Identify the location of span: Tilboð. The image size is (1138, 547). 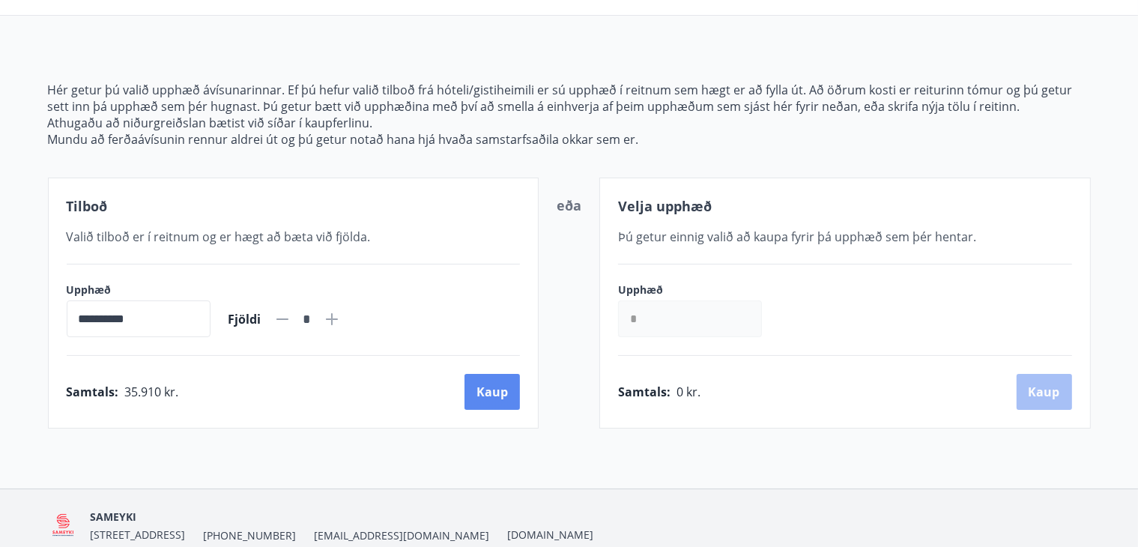
(87, 206).